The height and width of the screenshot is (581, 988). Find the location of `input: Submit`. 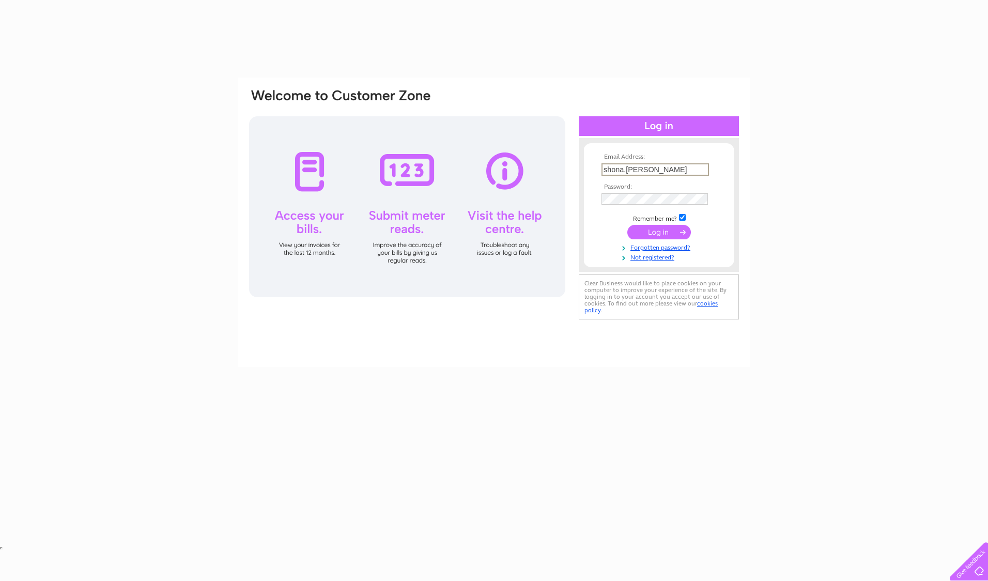

input: Submit is located at coordinates (659, 232).